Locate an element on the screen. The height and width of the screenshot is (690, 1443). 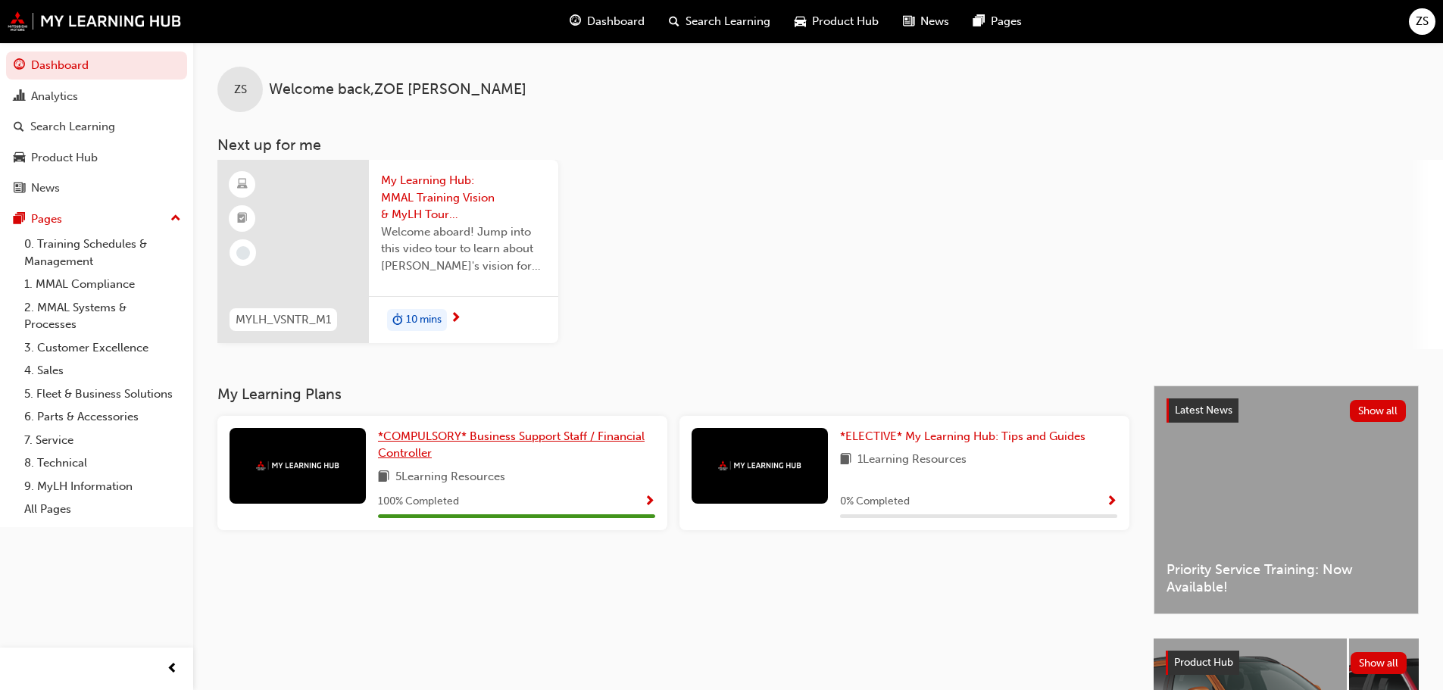
a: 8. Technical is located at coordinates (102, 463).